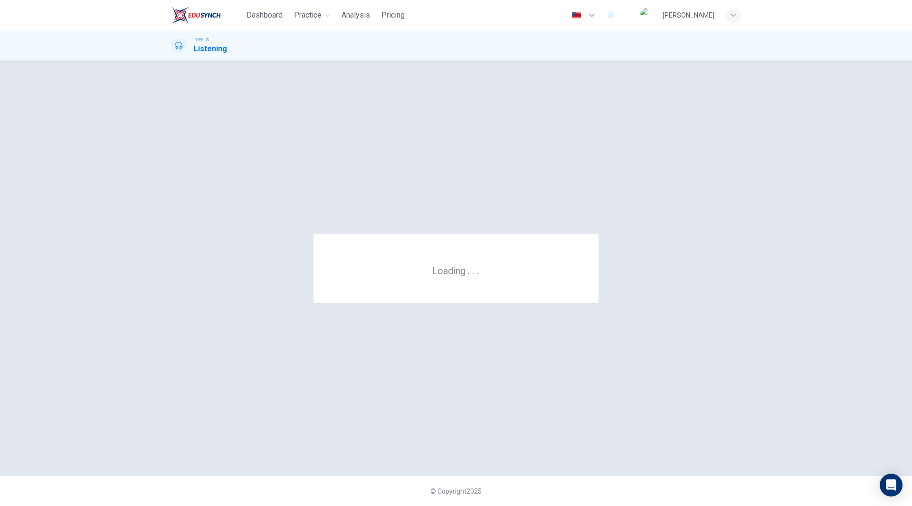 The width and height of the screenshot is (912, 506). What do you see at coordinates (356, 15) in the screenshot?
I see `button: Analysis` at bounding box center [356, 15].